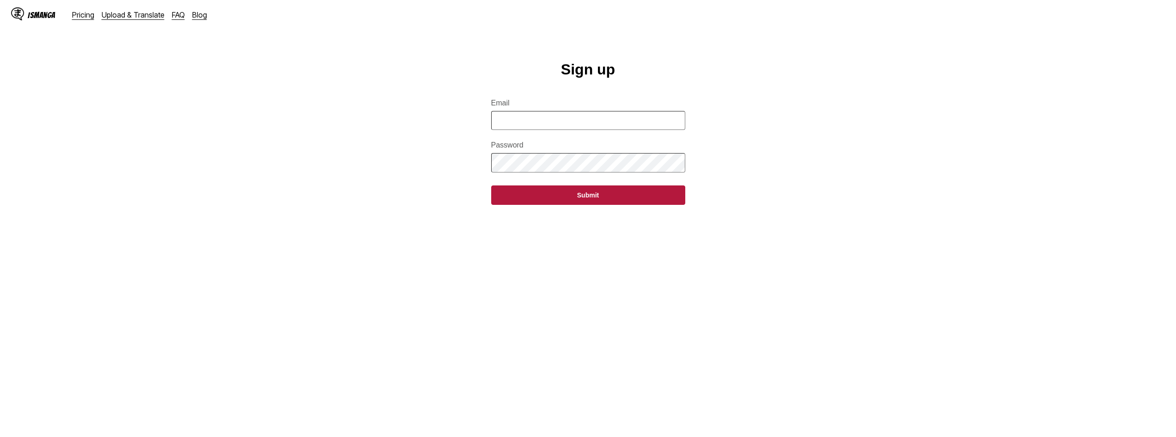 This screenshot has width=1176, height=437. What do you see at coordinates (83, 15) in the screenshot?
I see `a: Pricing` at bounding box center [83, 15].